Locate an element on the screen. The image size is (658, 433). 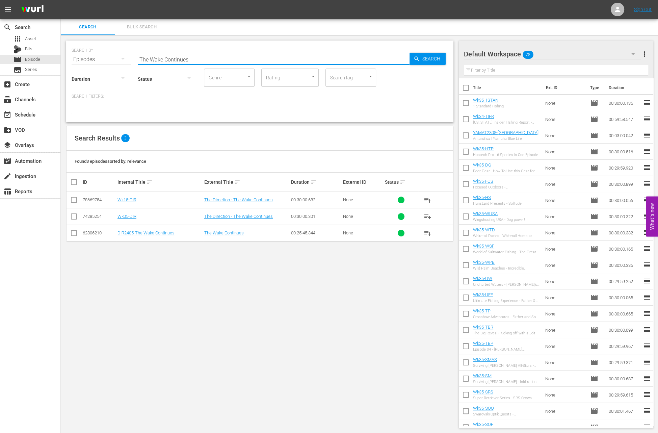
span: Found 3 episodes sorted by: relevance is located at coordinates (110, 161).